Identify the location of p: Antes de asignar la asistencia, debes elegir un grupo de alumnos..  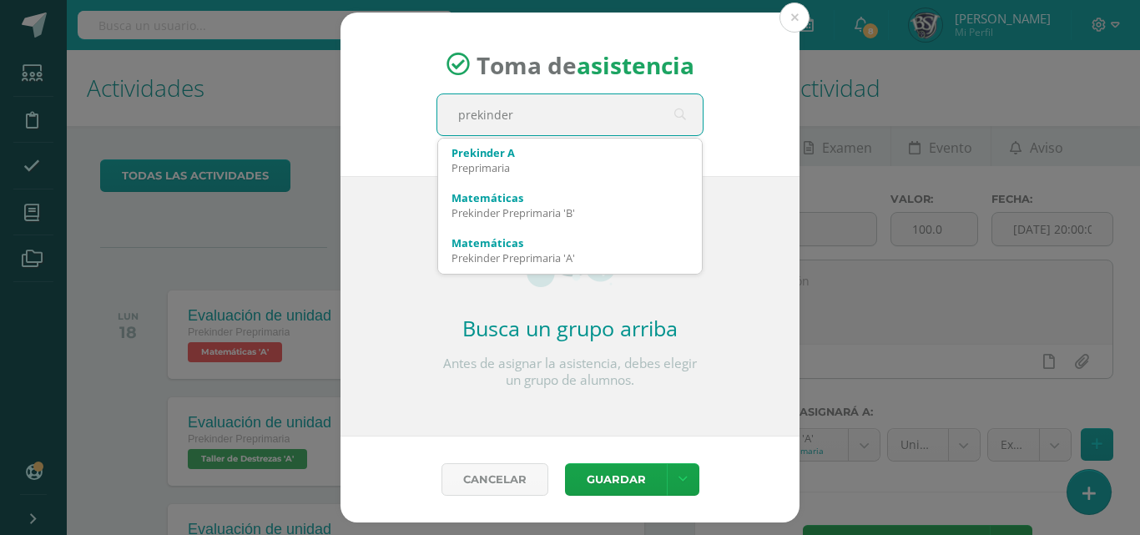
(570, 372).